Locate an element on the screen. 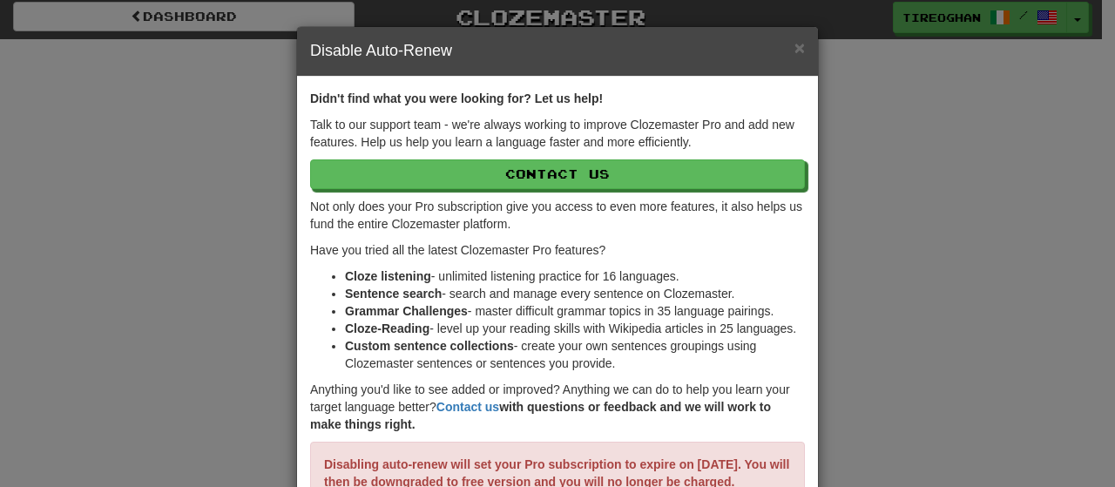 Image resolution: width=1115 pixels, height=487 pixels. h4: Disable Auto-Renew is located at coordinates (558, 51).